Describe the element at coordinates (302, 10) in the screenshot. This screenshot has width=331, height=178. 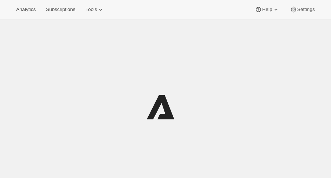
I see `button: Settings` at that location.